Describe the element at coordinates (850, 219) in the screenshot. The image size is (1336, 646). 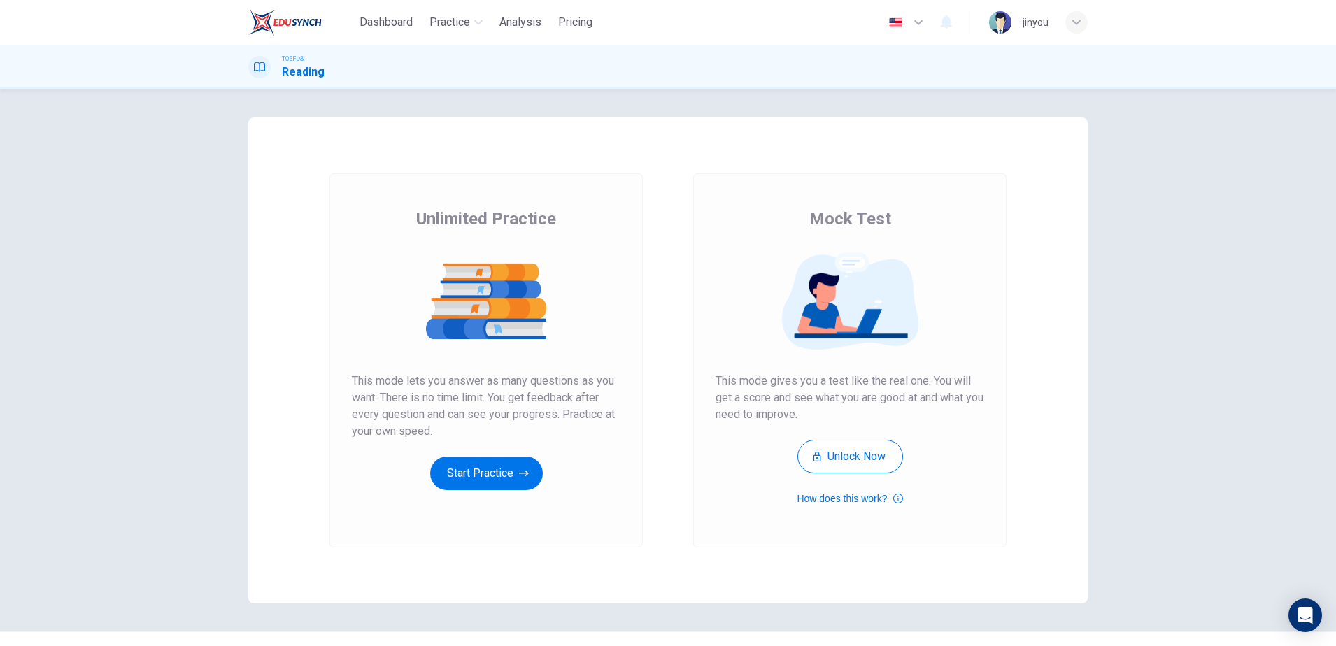
I see `span: Mock Test` at that location.